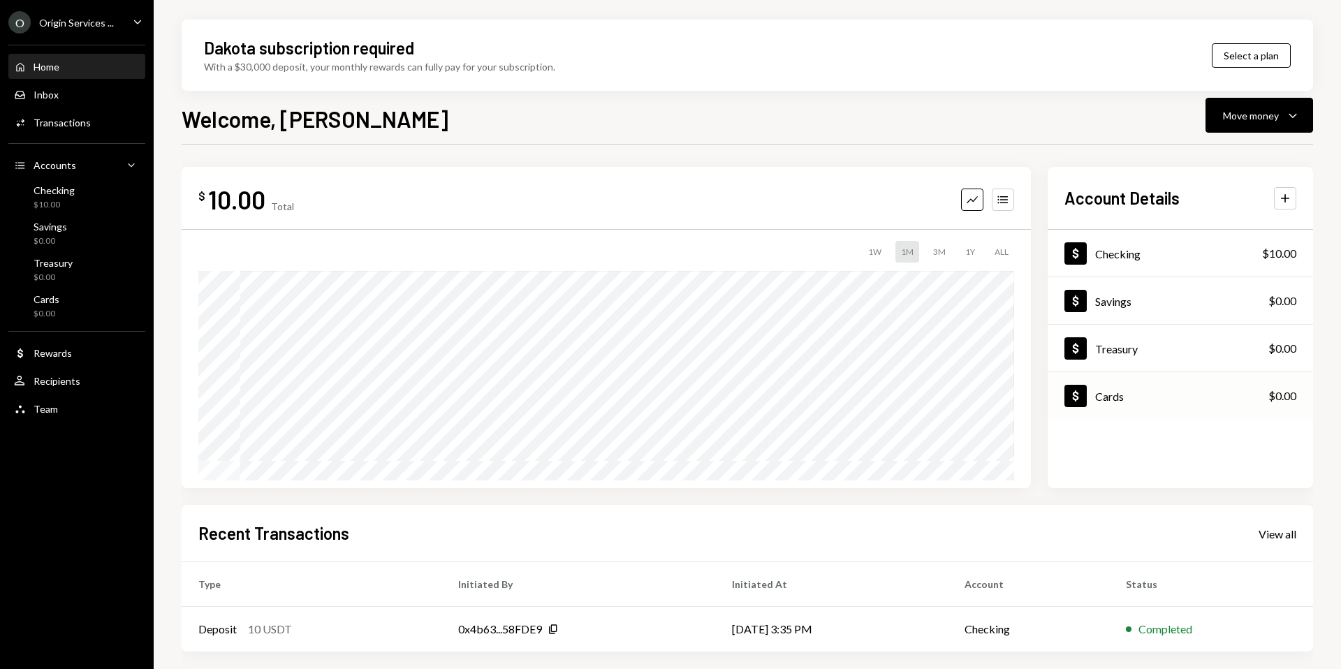 Image resolution: width=1341 pixels, height=669 pixels. Describe the element at coordinates (46, 94) in the screenshot. I see `div: Inbox` at that location.